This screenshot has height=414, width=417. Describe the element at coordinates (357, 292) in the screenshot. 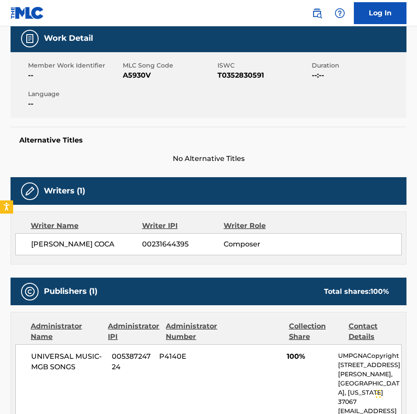

I see `div: Total shares:` at that location.